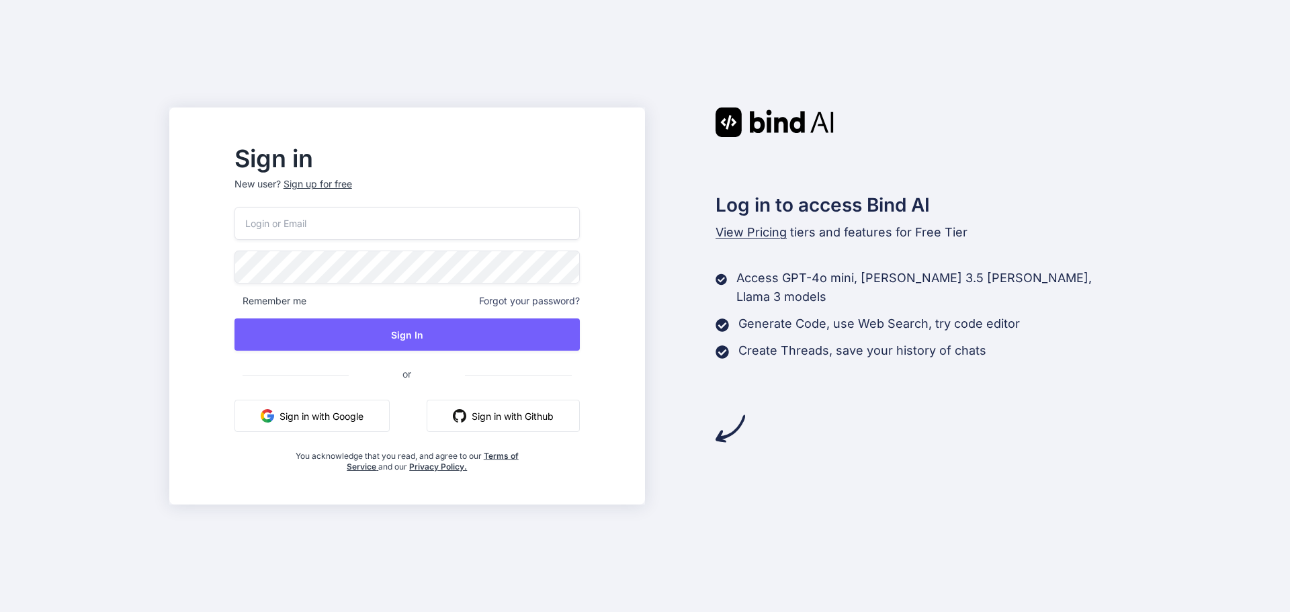 This screenshot has height=612, width=1290. What do you see at coordinates (438, 466) in the screenshot?
I see `a: Privacy Policy.` at bounding box center [438, 466].